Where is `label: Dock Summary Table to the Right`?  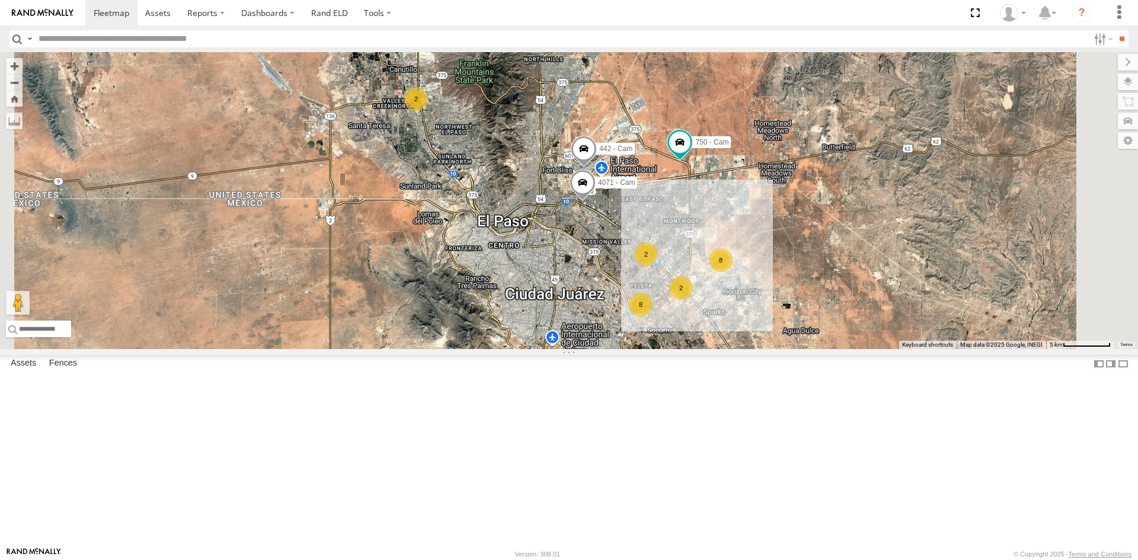
label: Dock Summary Table to the Right is located at coordinates (1110, 363).